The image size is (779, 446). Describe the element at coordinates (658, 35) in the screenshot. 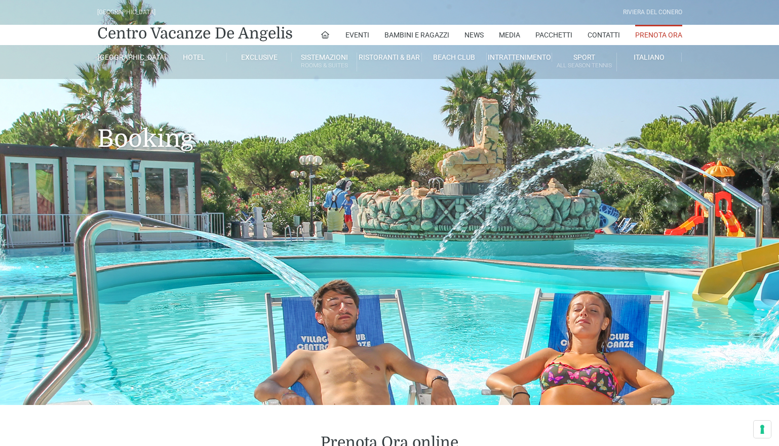

I see `a: Prenota Ora` at that location.